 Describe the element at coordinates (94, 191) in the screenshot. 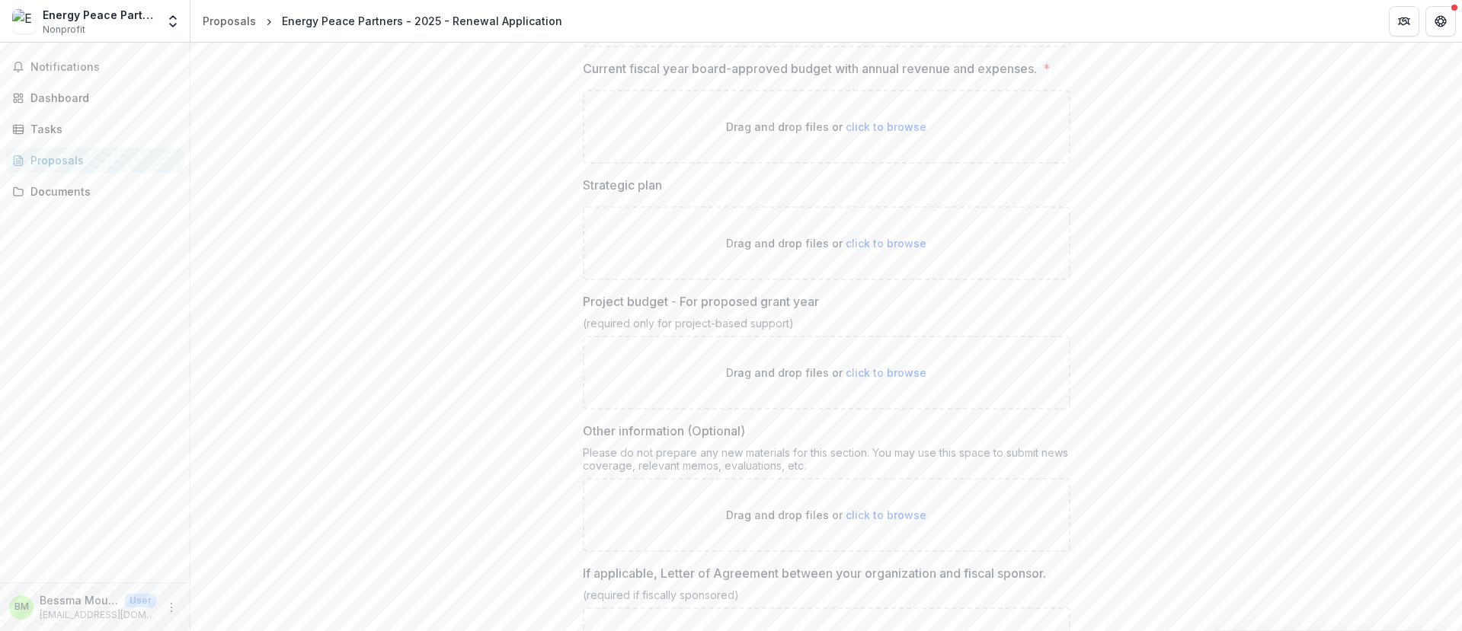

I see `a: Documents` at that location.